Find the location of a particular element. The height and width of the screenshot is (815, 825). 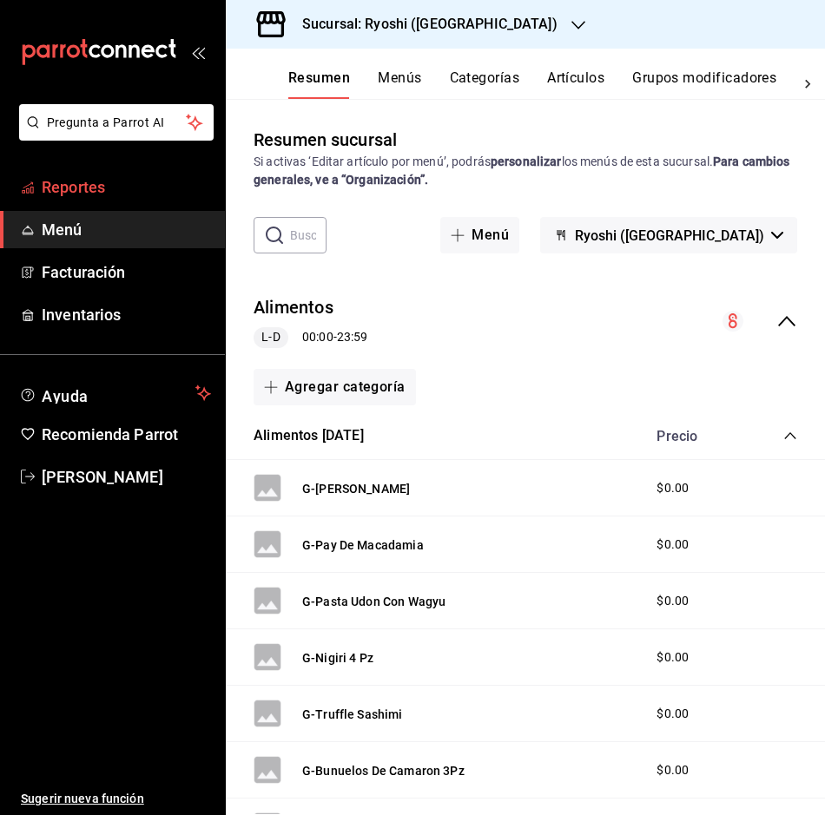

span: Sugerir nueva función is located at coordinates (115, 799).